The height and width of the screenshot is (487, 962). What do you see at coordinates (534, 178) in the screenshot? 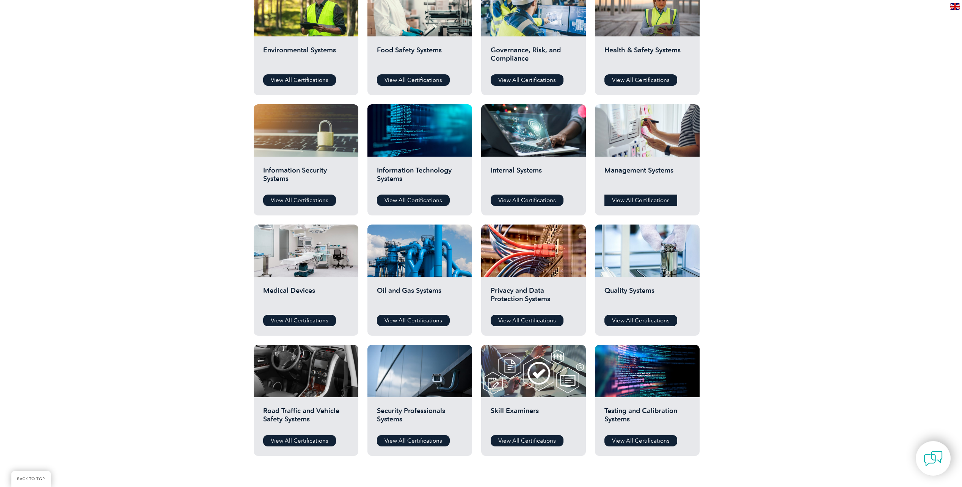
I see `h2: Internal Systems` at bounding box center [534, 178].